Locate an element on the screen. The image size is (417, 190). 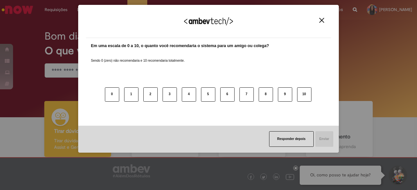
button: Responder depois is located at coordinates (291, 139).